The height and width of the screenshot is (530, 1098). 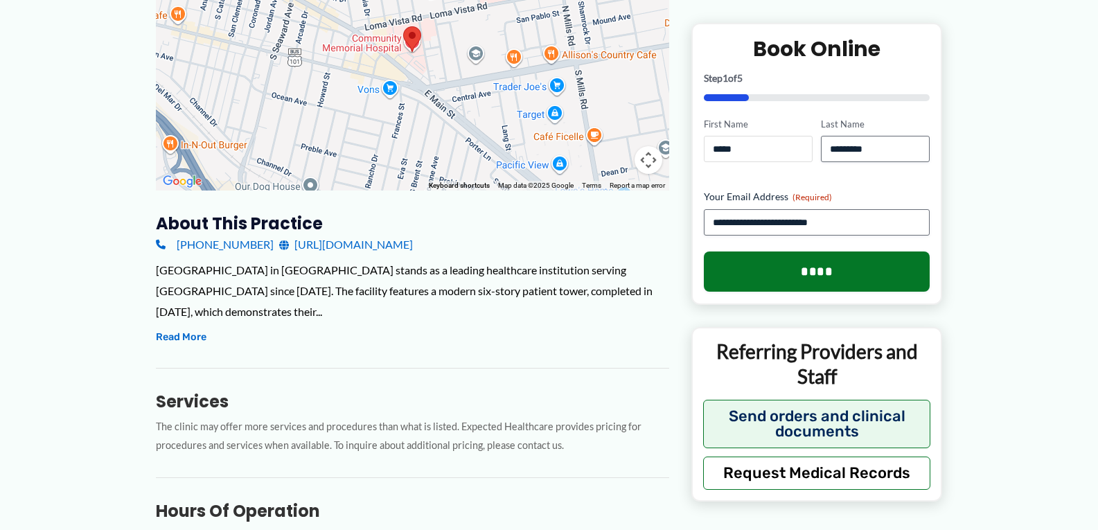 I want to click on button: Keyboard shortcuts, so click(x=459, y=186).